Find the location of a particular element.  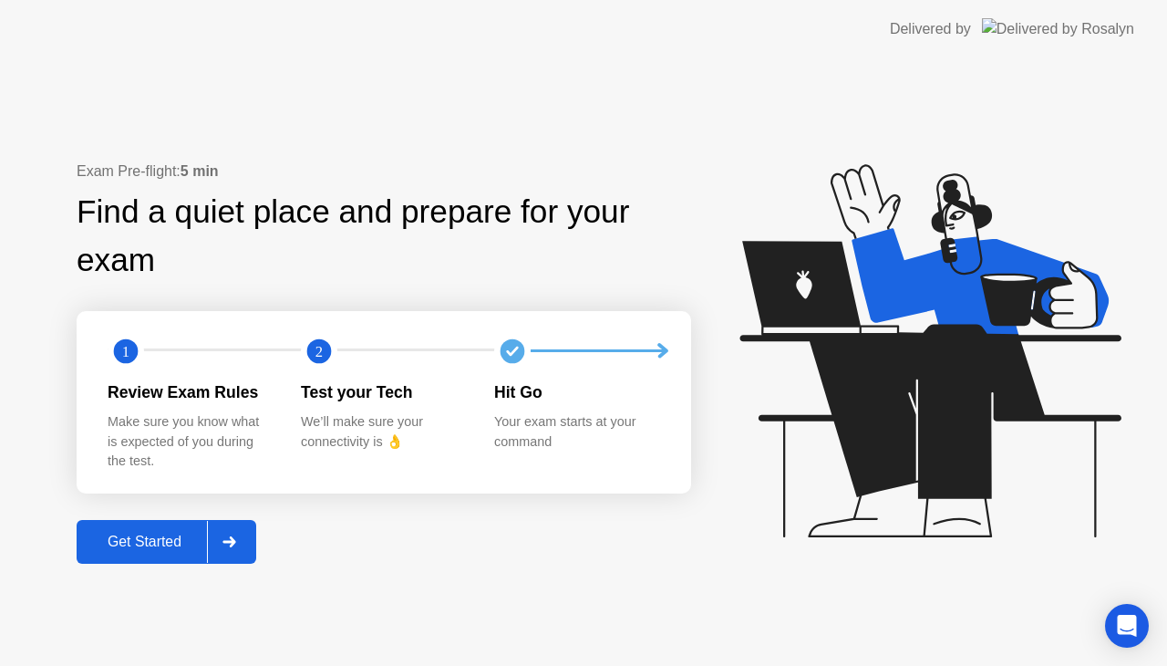

img: Delivered by Rosalyn is located at coordinates (1058, 28).